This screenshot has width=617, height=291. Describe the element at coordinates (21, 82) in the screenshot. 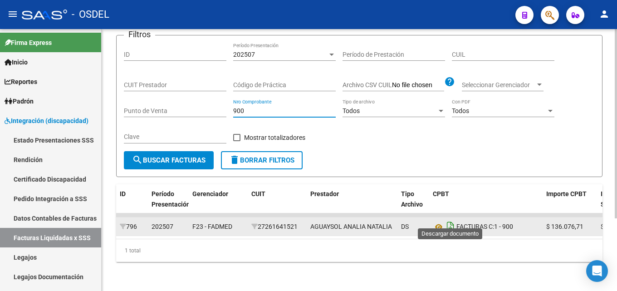

I see `span: Reportes` at that location.